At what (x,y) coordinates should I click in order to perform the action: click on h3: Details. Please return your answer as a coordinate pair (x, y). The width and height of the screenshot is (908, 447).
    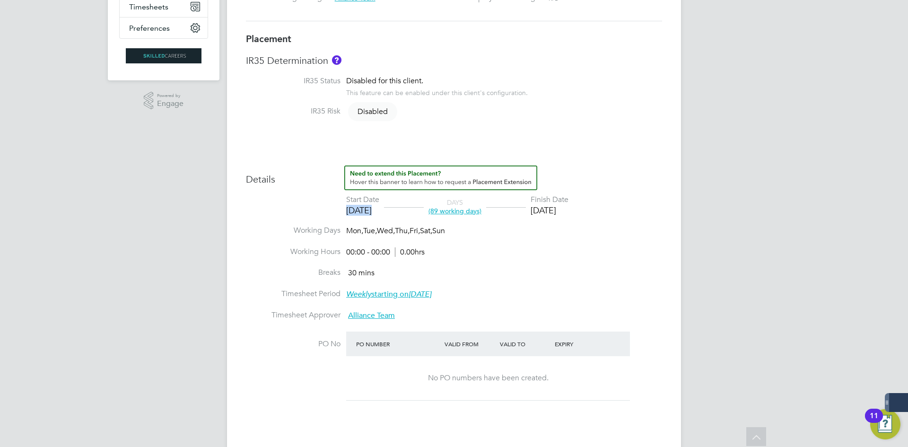
    Looking at the image, I should click on (454, 175).